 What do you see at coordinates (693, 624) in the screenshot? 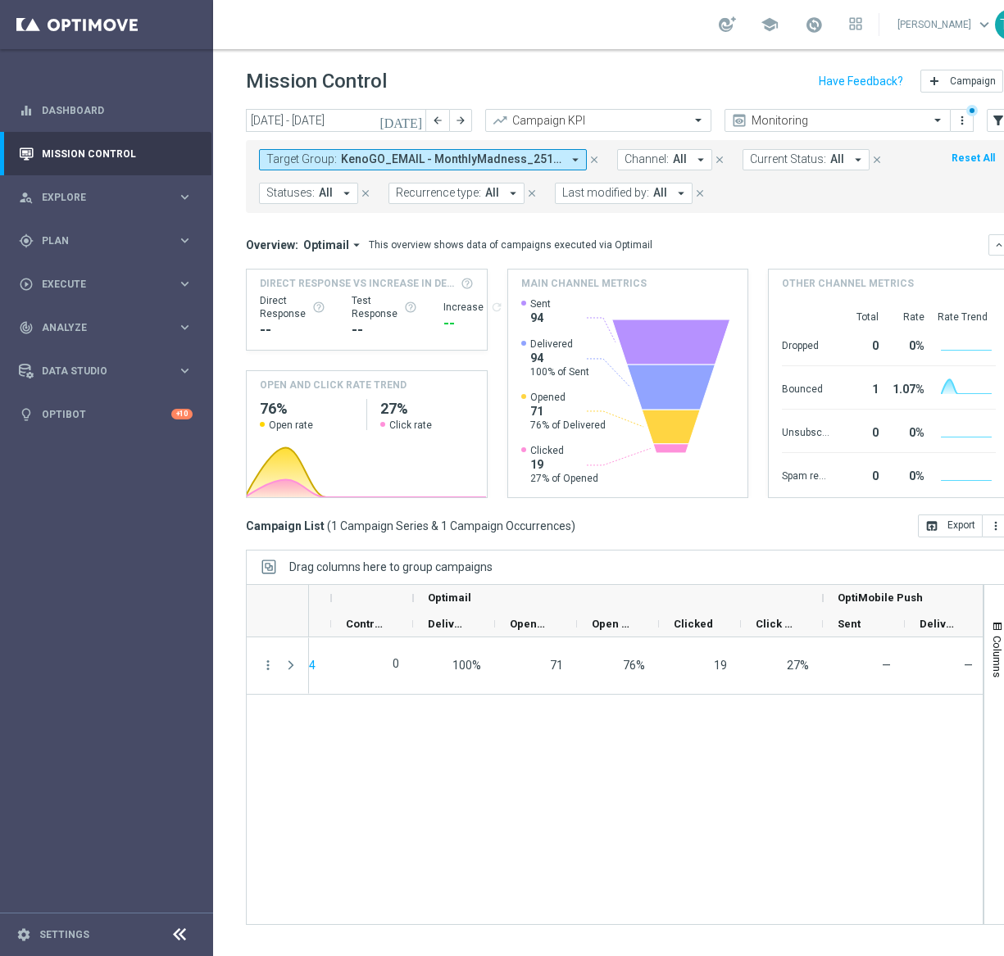
I see `span: Clicked` at bounding box center [693, 624].